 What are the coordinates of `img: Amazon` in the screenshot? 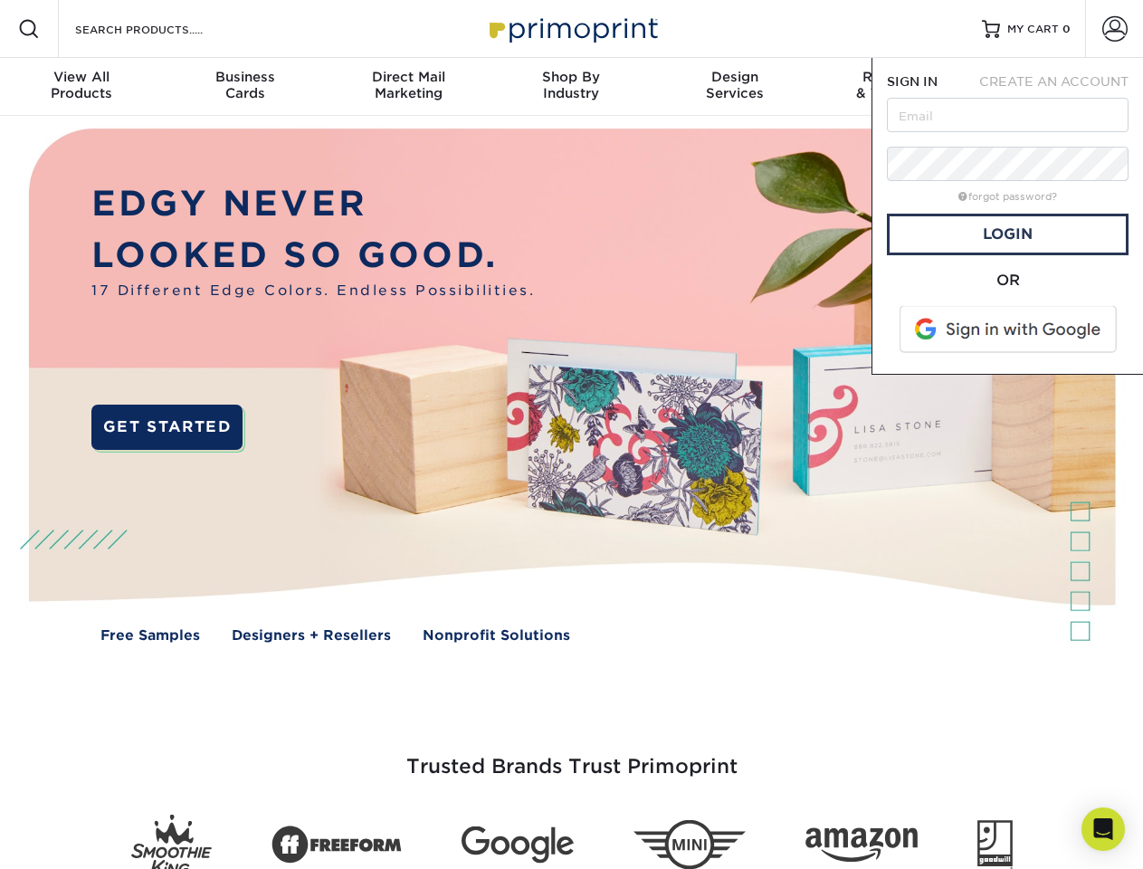 It's located at (861, 845).